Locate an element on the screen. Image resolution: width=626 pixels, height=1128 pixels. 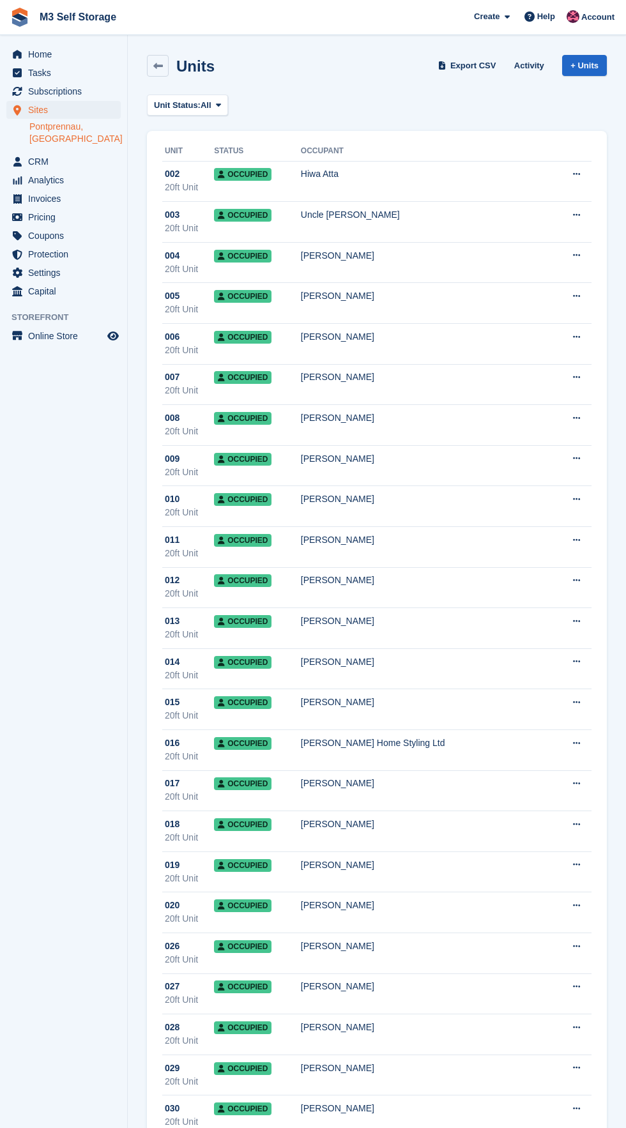
img: Nick Jones is located at coordinates (573, 17).